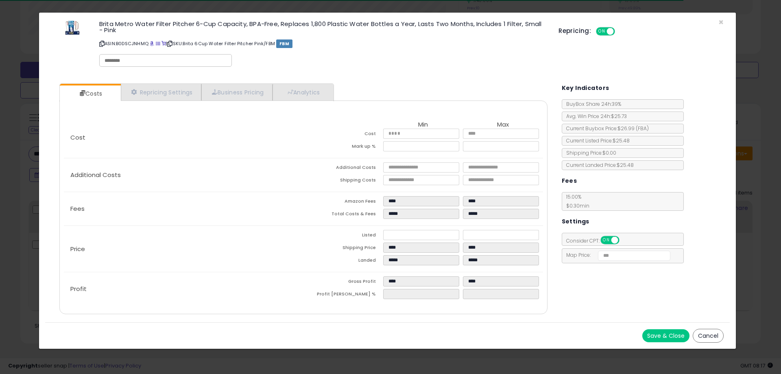 The height and width of the screenshot is (374, 781). Describe the element at coordinates (576, 221) in the screenshot. I see `h5: Settings` at that location.